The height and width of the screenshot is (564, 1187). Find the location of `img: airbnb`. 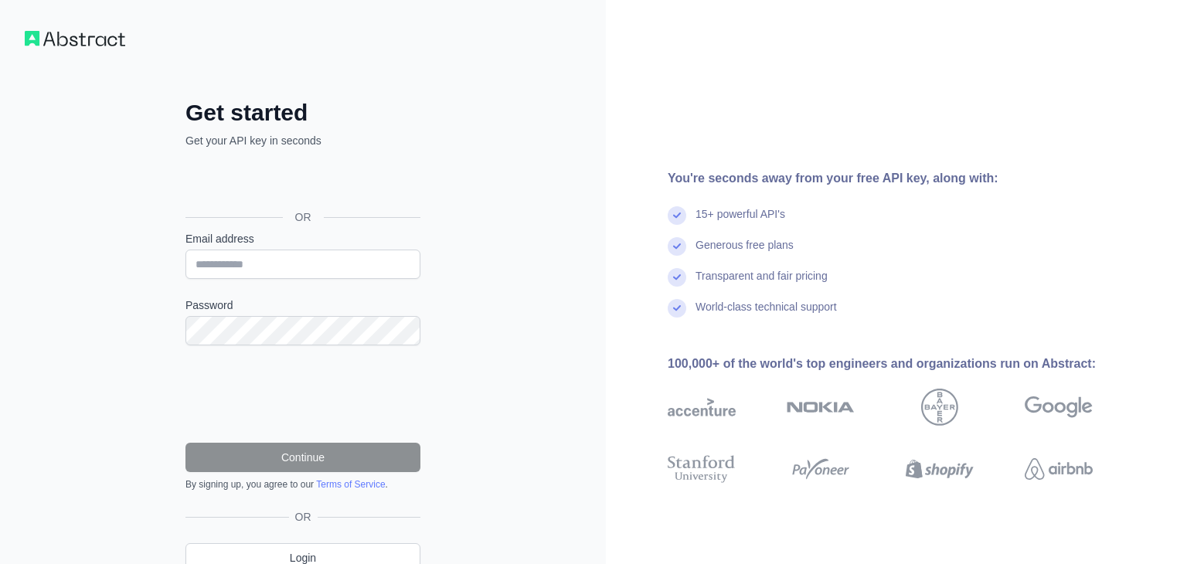

img: airbnb is located at coordinates (1059, 469).